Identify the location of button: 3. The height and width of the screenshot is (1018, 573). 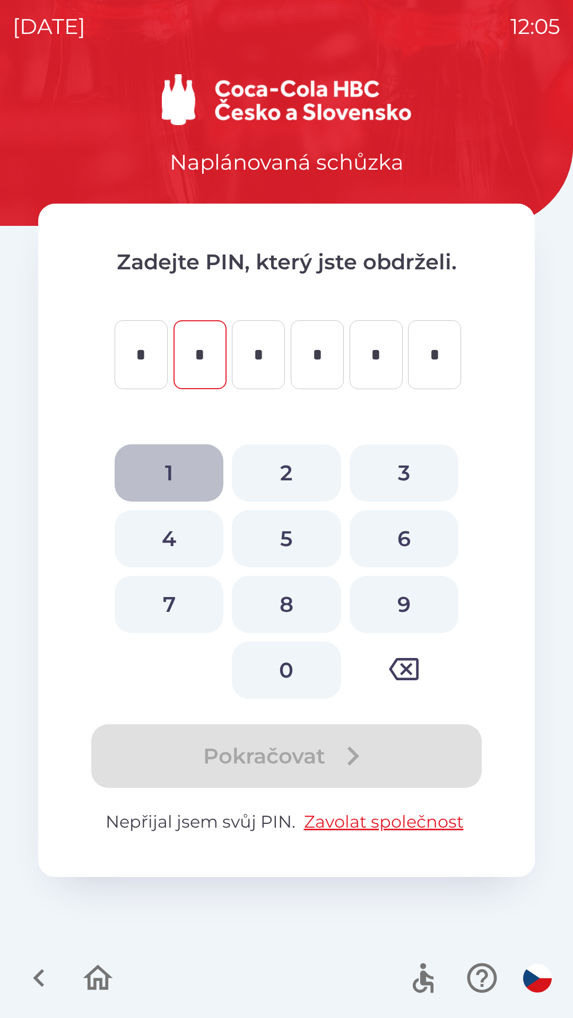
(404, 473).